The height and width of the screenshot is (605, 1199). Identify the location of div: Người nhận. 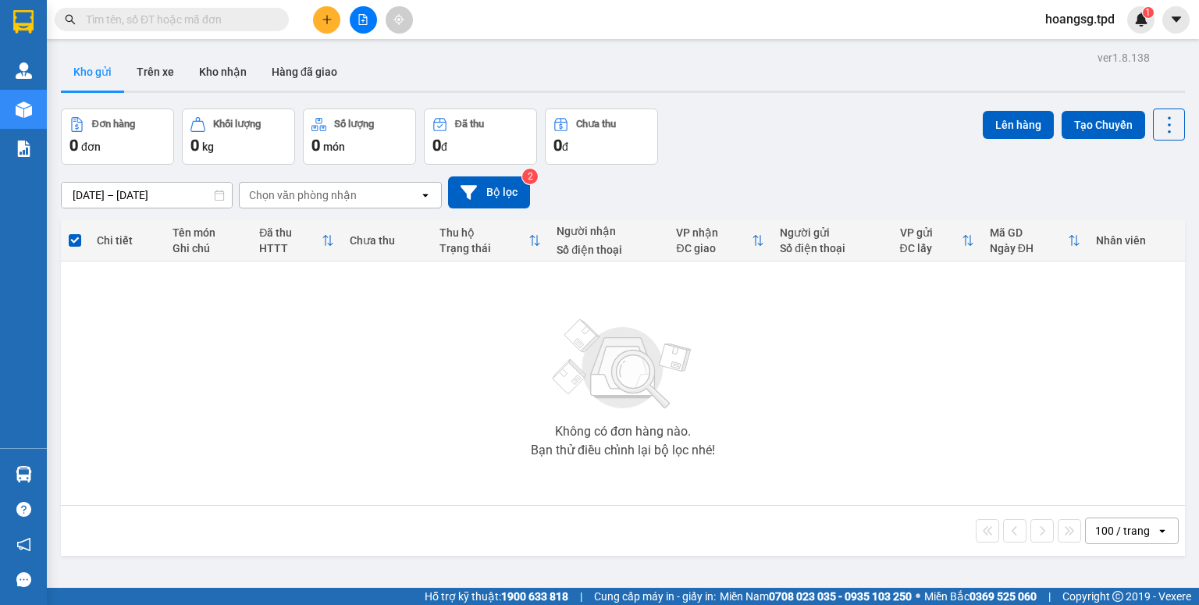
(608, 231).